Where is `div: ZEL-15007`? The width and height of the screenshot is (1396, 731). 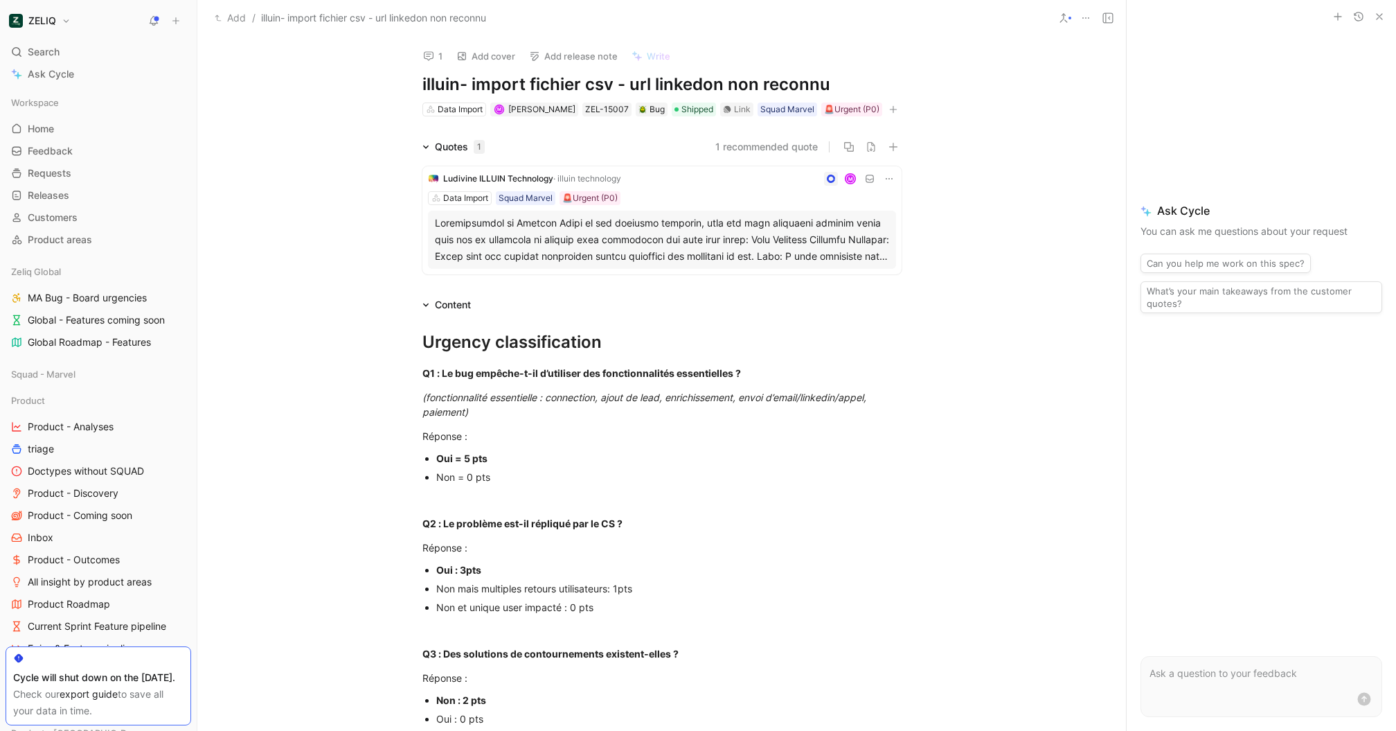 div: ZEL-15007 is located at coordinates (607, 109).